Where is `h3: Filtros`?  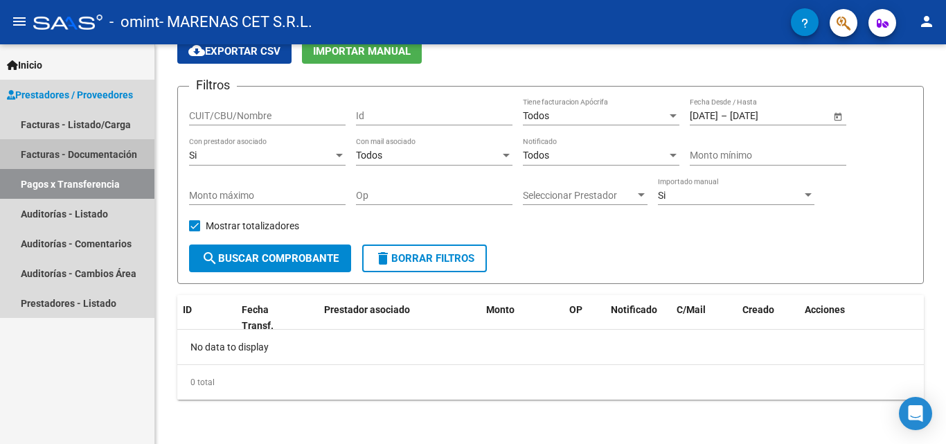
h3: Filtros is located at coordinates (213, 85).